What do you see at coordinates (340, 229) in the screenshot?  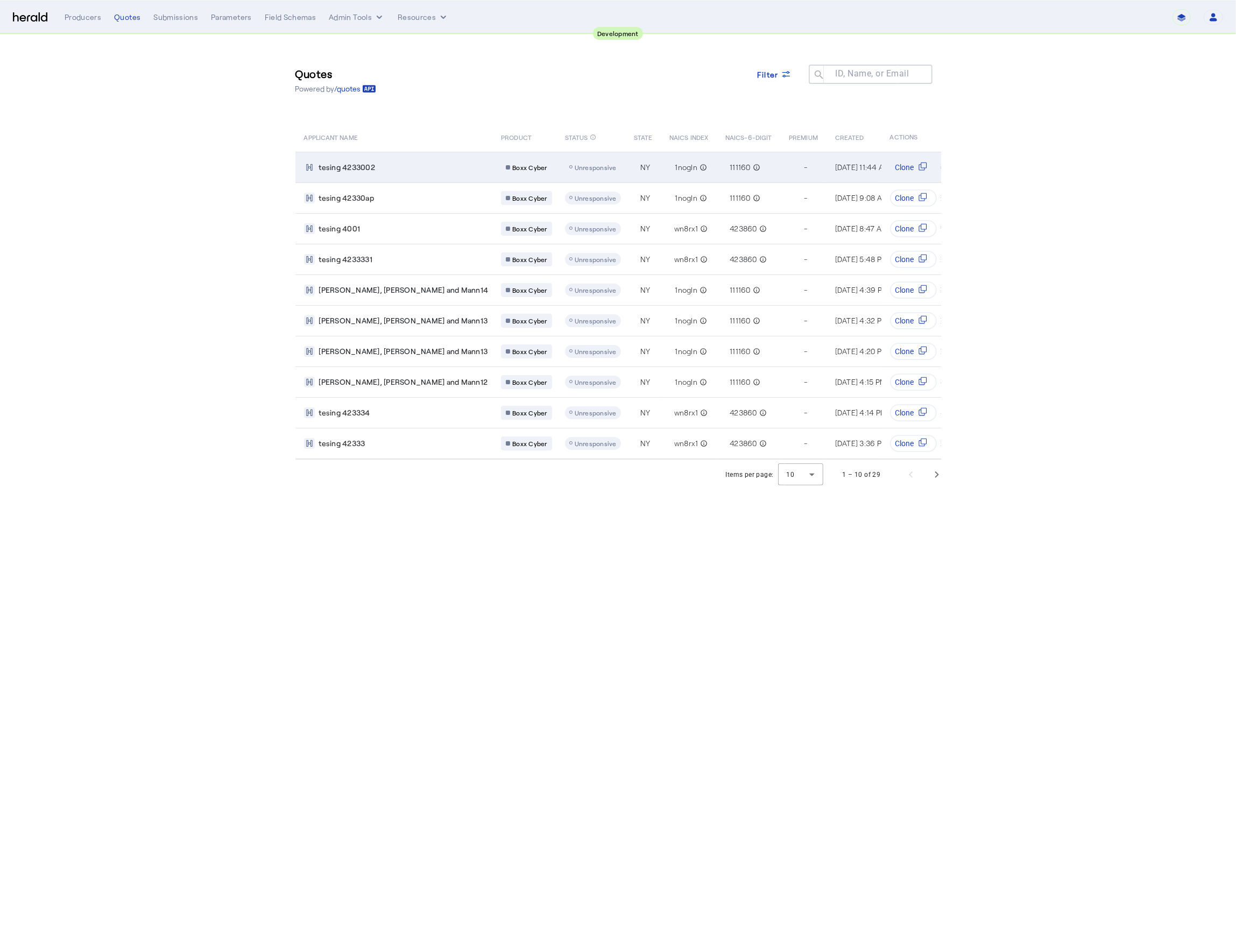 I see `span: tesing 4001` at bounding box center [340, 229].